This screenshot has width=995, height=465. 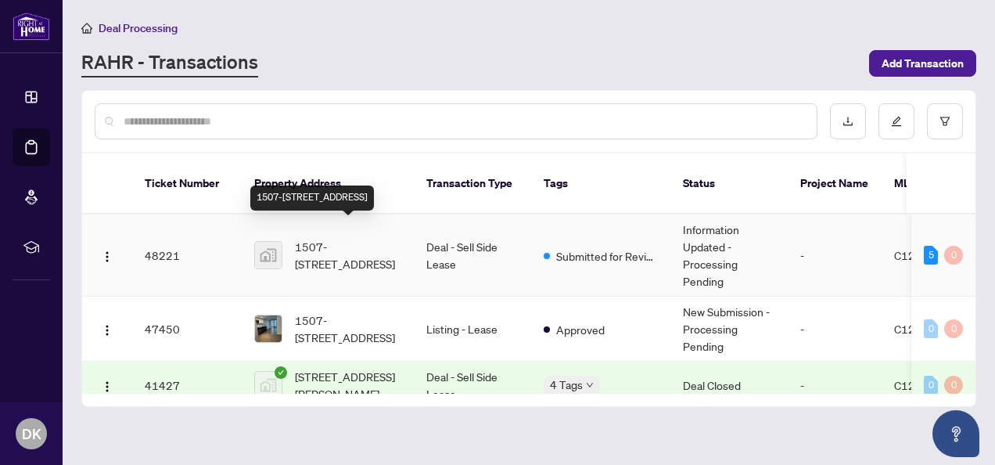 What do you see at coordinates (729, 385) in the screenshot?
I see `td: Deal Closed` at bounding box center [729, 385].